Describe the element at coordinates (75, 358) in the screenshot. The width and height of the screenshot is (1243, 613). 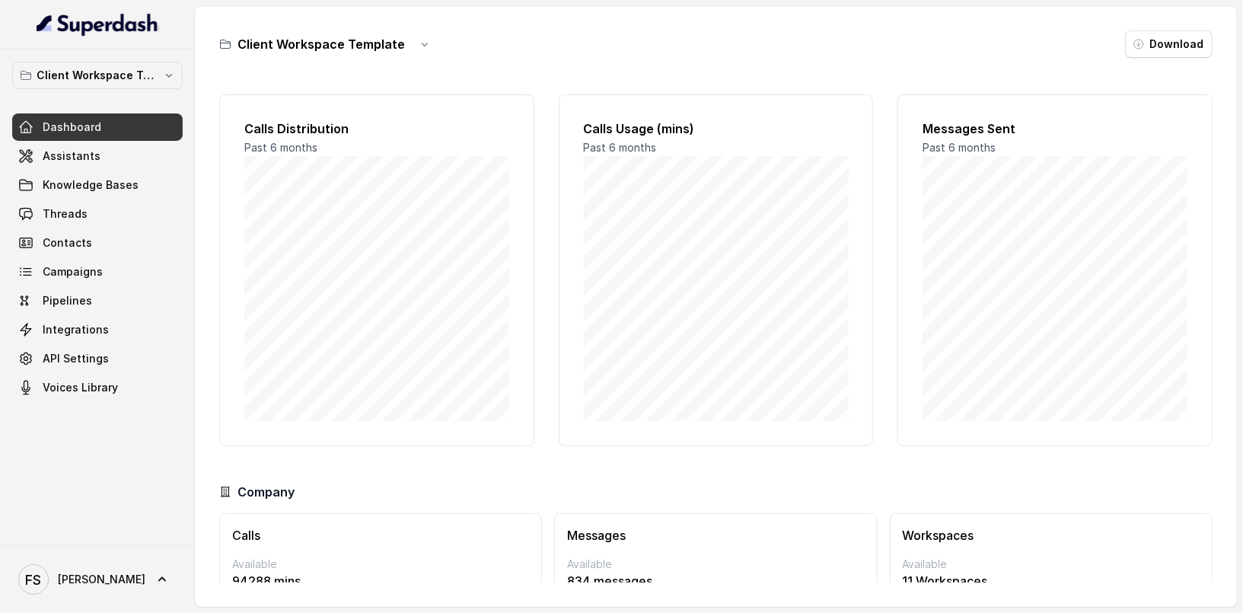
I see `span: API Settings` at that location.